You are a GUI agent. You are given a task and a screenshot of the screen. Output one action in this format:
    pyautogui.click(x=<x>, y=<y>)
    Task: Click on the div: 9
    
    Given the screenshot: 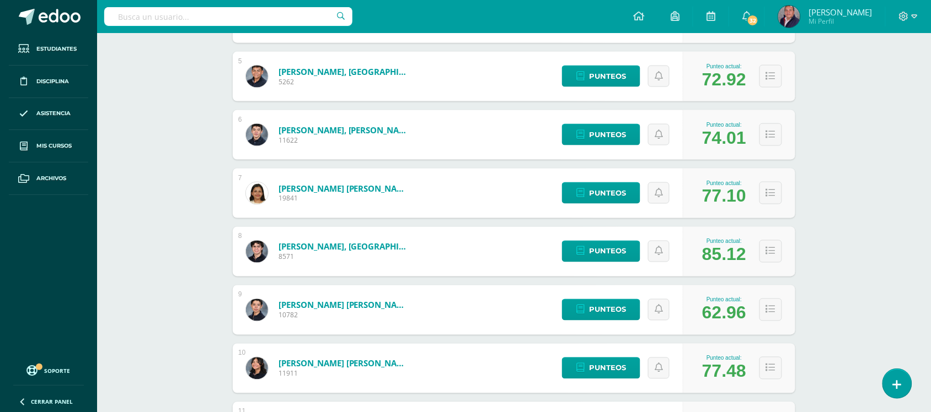 What is the action you would take?
    pyautogui.click(x=240, y=295)
    